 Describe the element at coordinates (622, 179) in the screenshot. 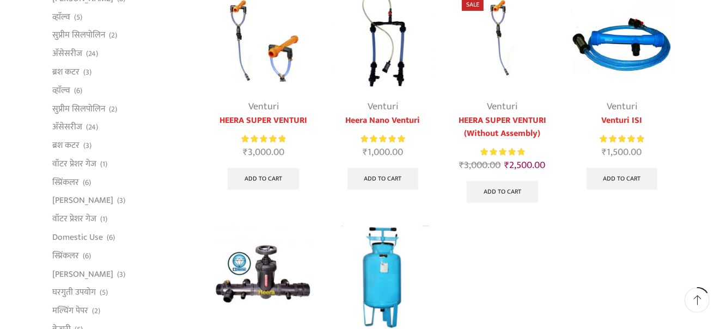

I see `a: Add to cart: “Venturi ISI”` at that location.